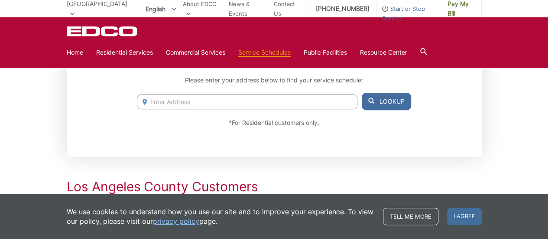  Describe the element at coordinates (325, 52) in the screenshot. I see `a: Public Facilities` at that location.